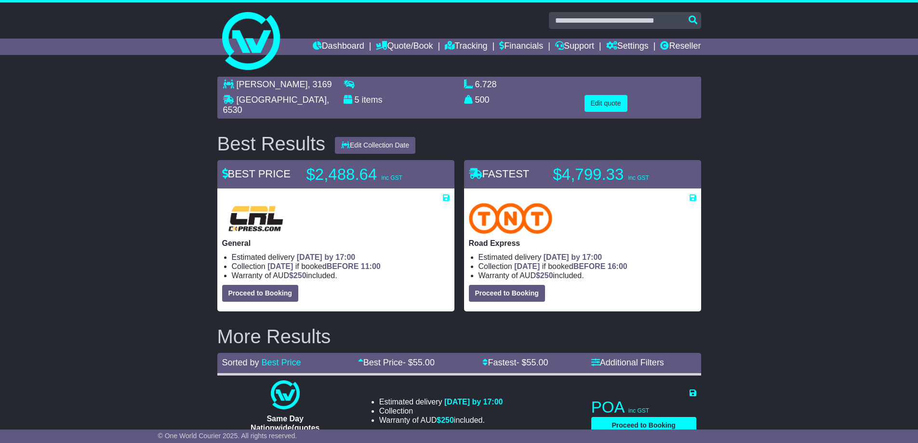  I want to click on button: Edit quote, so click(606, 103).